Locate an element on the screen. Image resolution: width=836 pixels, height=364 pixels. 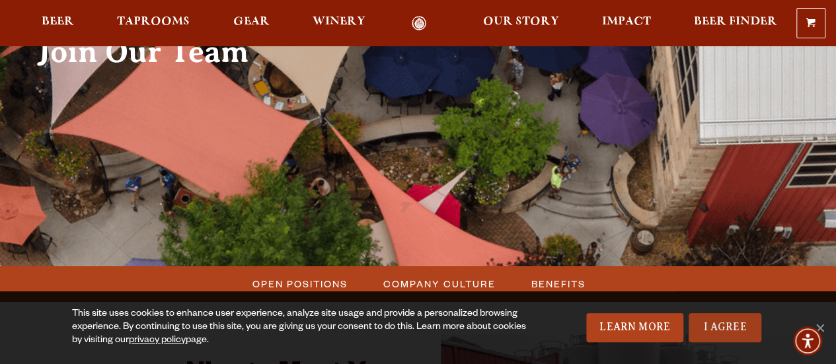
span: Our Story is located at coordinates (521, 22).